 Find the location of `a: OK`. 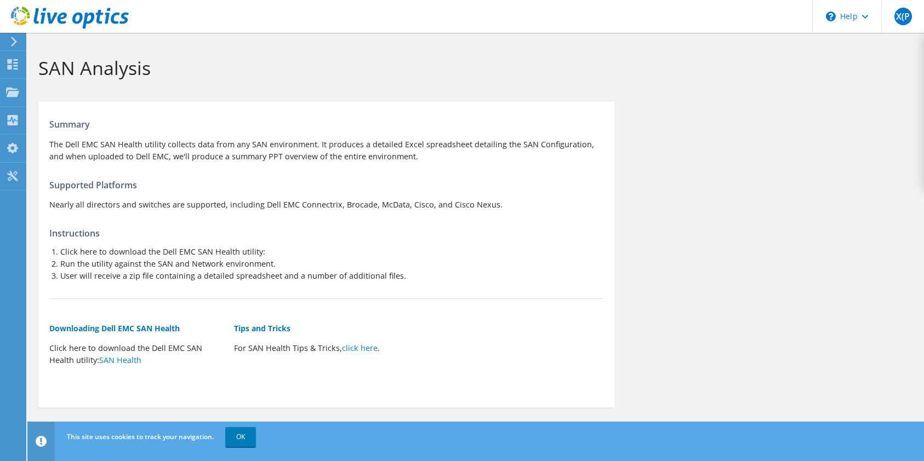

a: OK is located at coordinates (240, 437).